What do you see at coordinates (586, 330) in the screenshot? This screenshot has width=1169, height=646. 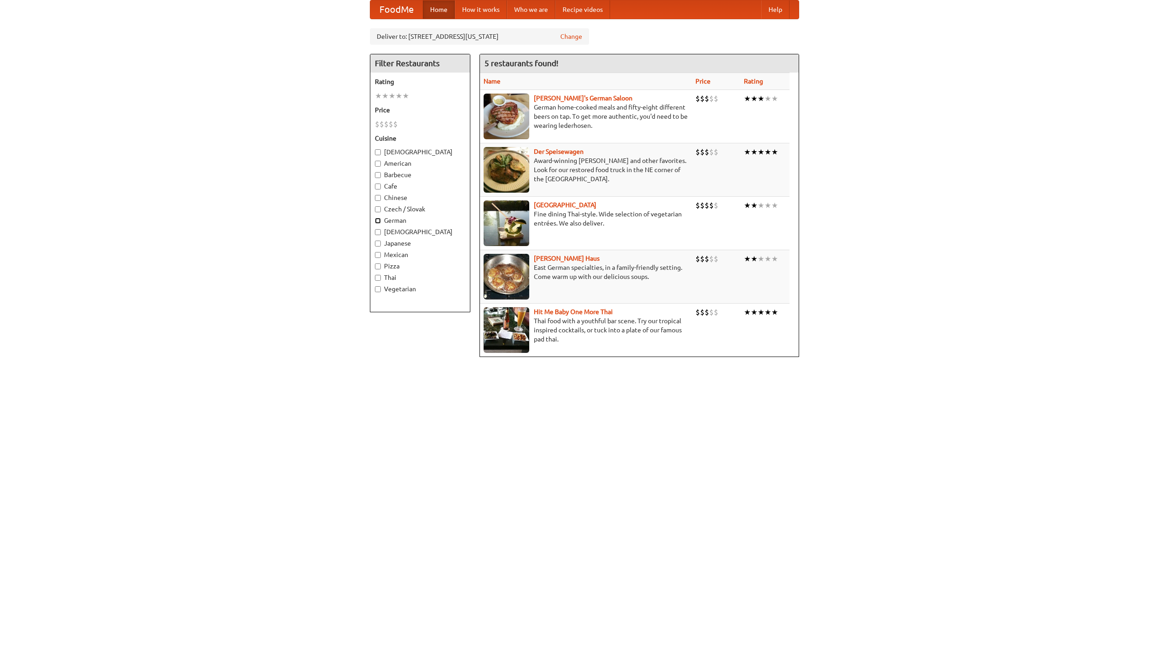 I see `p: Thai food with a youthful bar scene. Try our tropical inspired cocktails, or tuck into a plate of...` at bounding box center [586, 330].